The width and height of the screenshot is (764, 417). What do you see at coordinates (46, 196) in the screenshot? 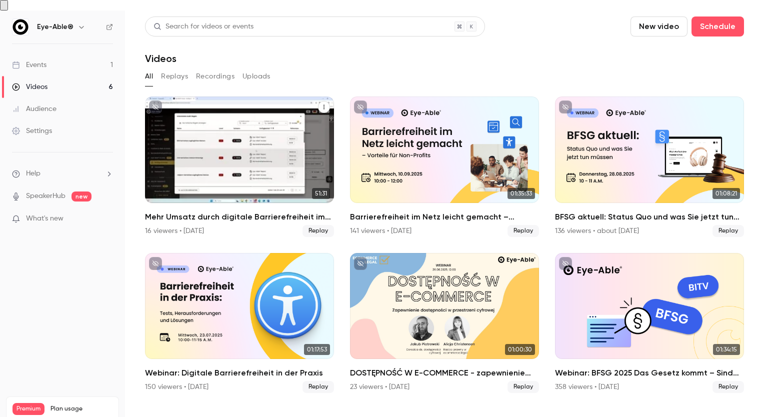
I see `a: SpeakerHub` at bounding box center [46, 196].